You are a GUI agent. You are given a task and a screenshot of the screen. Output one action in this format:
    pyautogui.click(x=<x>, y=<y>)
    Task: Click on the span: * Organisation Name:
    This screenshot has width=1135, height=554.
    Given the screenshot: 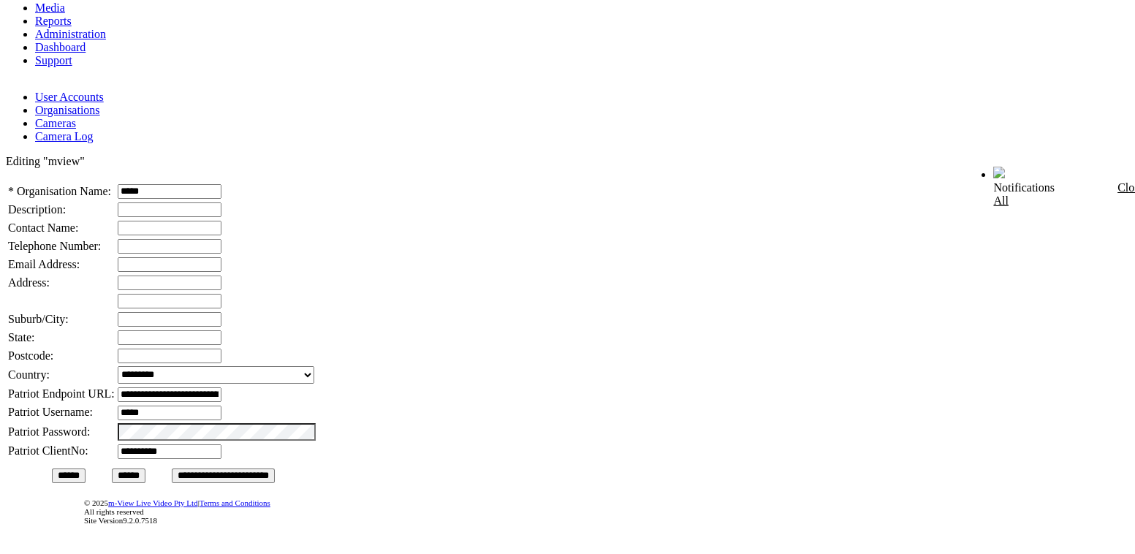 What is the action you would take?
    pyautogui.click(x=59, y=191)
    